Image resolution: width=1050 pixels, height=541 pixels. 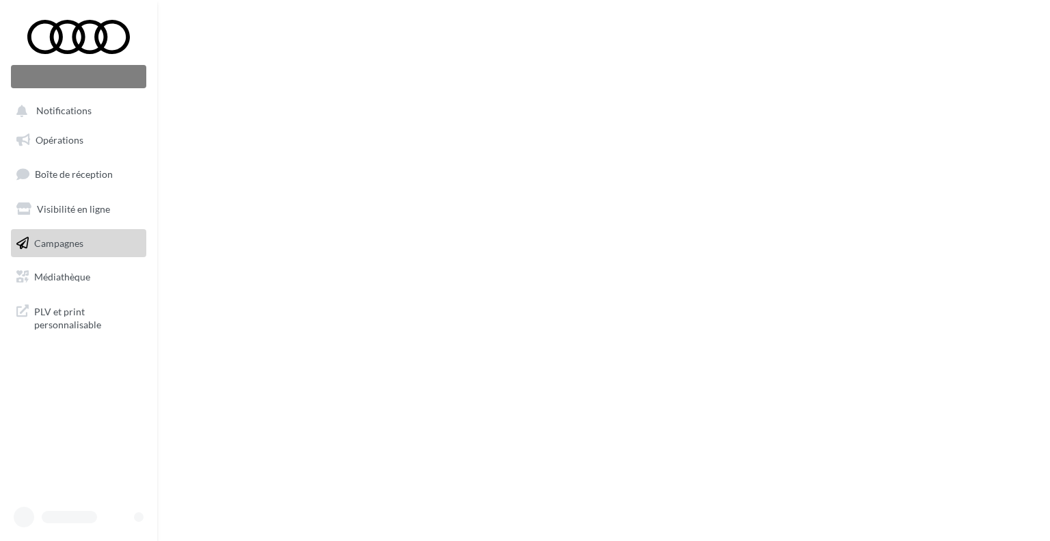 I want to click on div: Nouvelle campagne, so click(x=79, y=77).